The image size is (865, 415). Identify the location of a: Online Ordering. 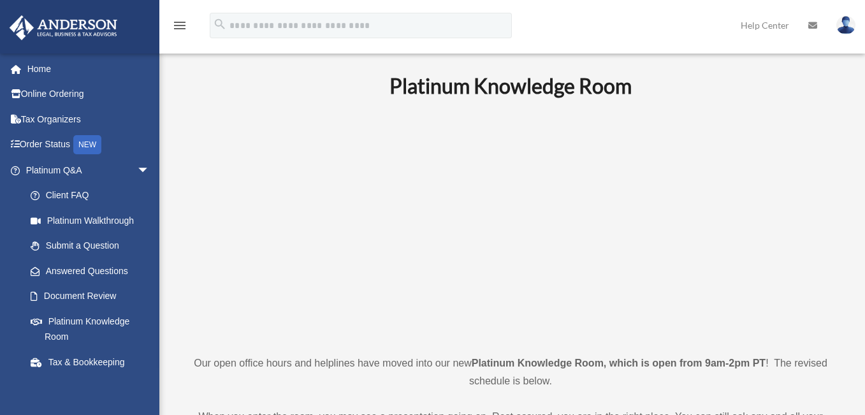
(89, 94).